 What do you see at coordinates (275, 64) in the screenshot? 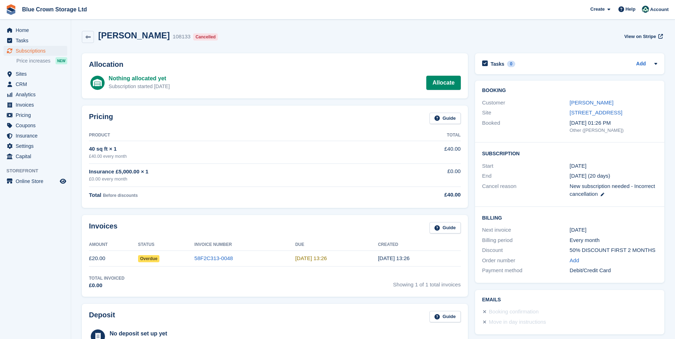
I see `h2: Allocation` at bounding box center [275, 64].